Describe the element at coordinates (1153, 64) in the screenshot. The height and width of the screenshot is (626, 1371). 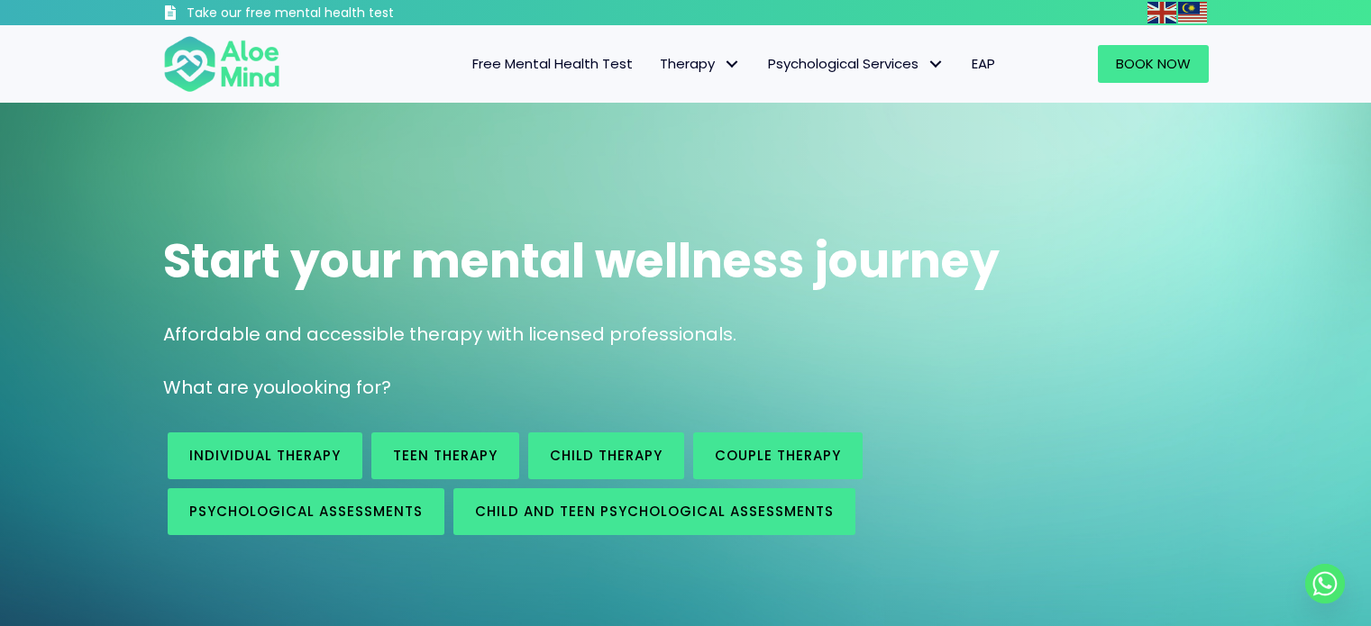
I see `a: Book Now` at that location.